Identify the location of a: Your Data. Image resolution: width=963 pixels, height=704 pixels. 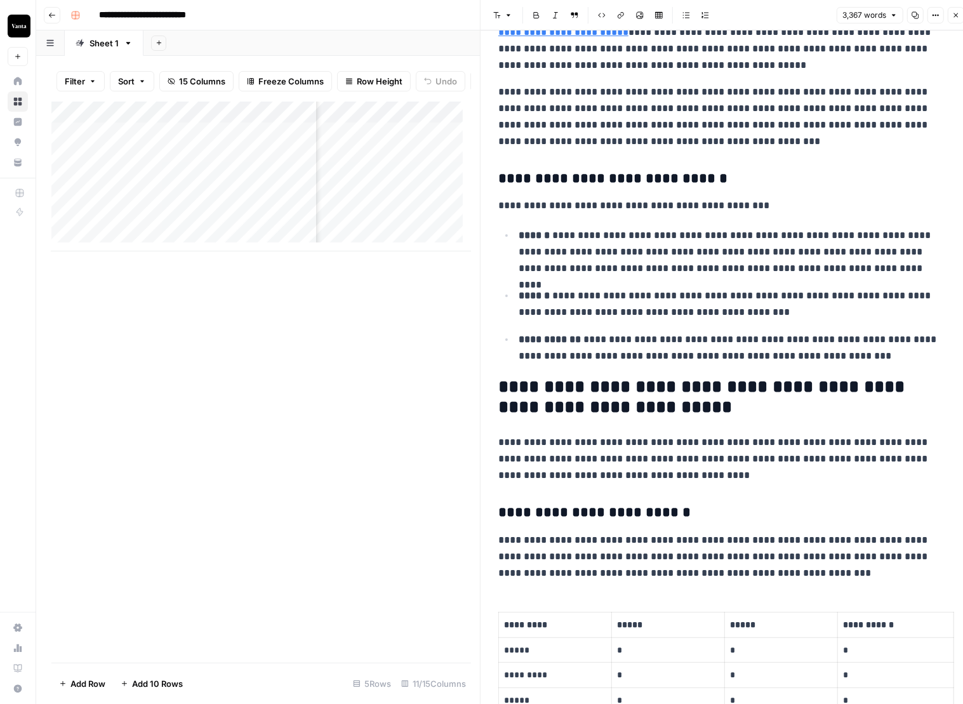
(18, 163).